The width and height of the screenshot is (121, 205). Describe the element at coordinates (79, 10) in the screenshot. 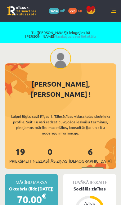

I see `span: xp` at that location.